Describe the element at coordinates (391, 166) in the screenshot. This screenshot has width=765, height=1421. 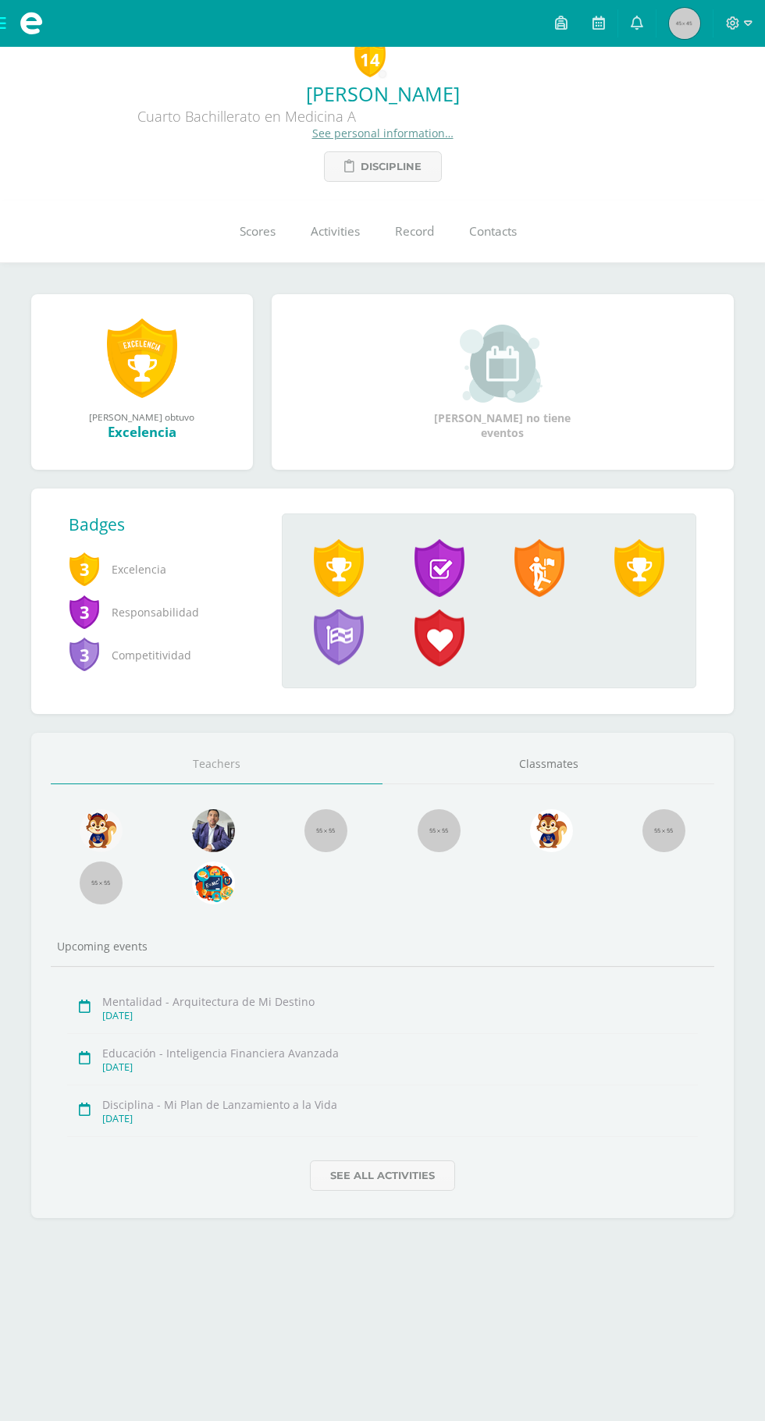
I see `span: Discipline` at that location.